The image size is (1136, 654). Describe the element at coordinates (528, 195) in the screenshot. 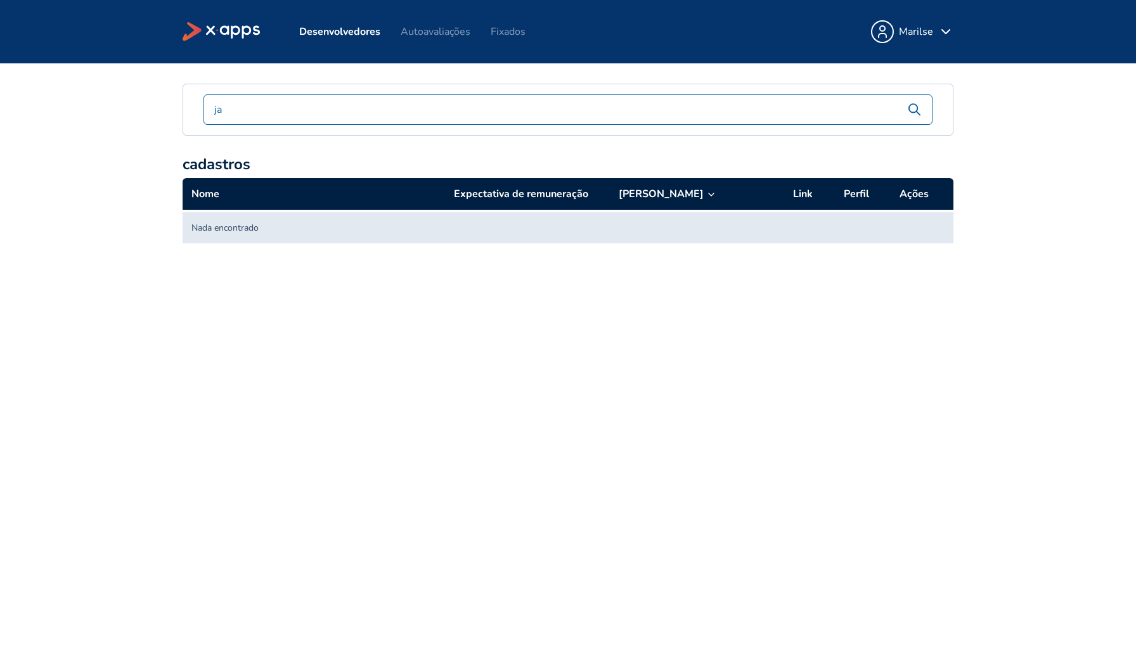

I see `th: Expectativa de remuneração` at that location.